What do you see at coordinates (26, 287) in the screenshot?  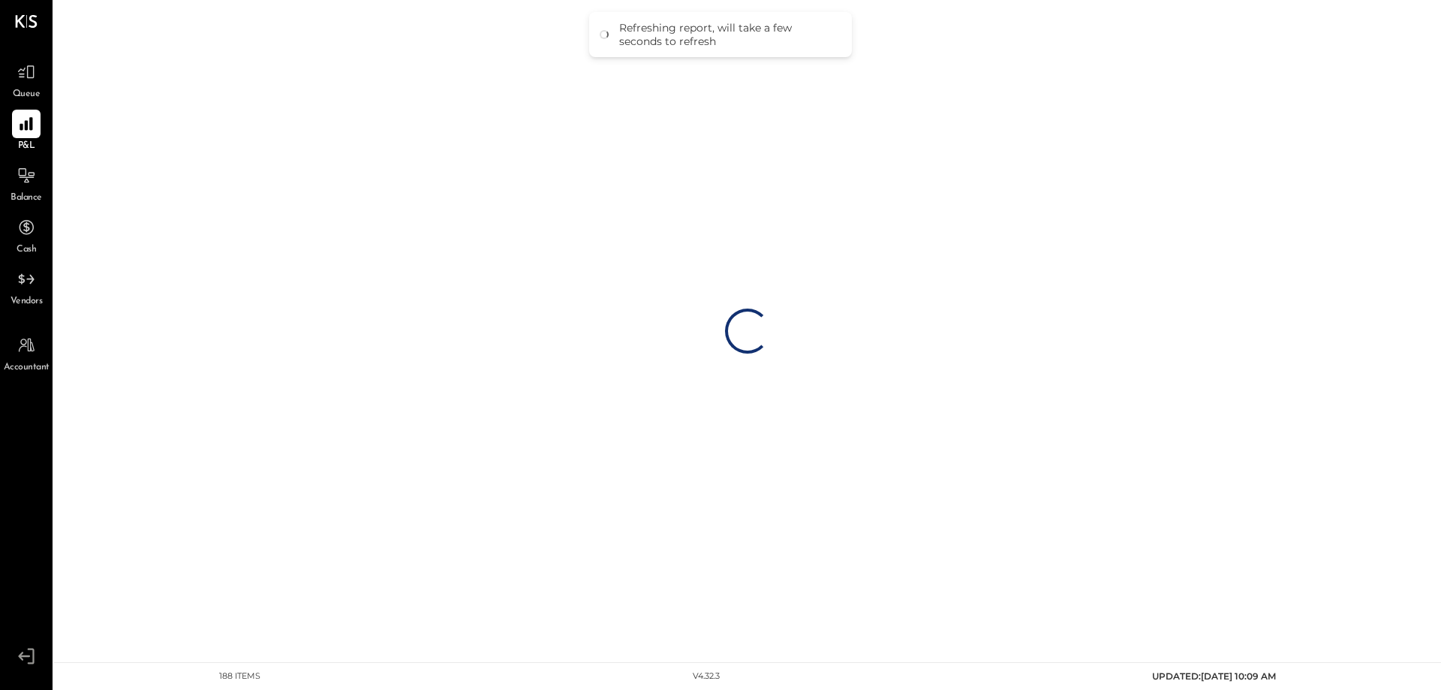 I see `a: Vendors` at bounding box center [26, 287].